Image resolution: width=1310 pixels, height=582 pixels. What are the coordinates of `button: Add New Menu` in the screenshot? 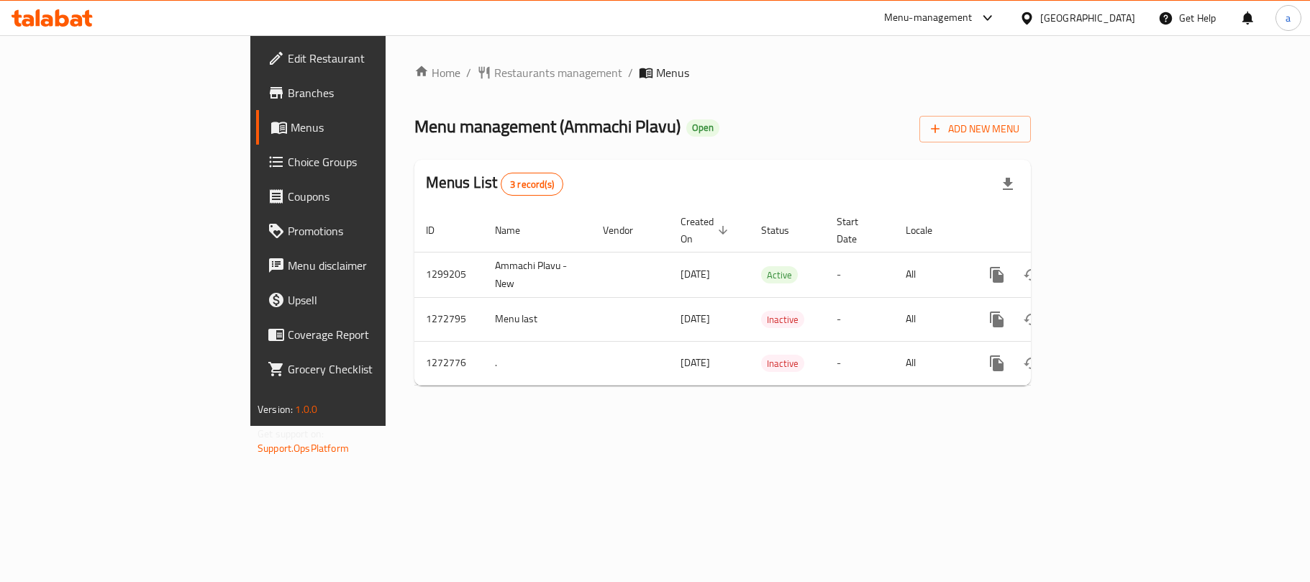 It's located at (975, 129).